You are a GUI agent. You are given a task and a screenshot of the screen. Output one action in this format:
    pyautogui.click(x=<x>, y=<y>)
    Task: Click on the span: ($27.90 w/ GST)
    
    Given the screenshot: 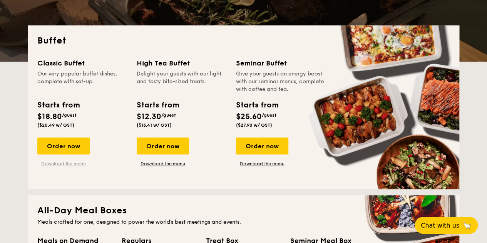 What is the action you would take?
    pyautogui.click(x=254, y=125)
    